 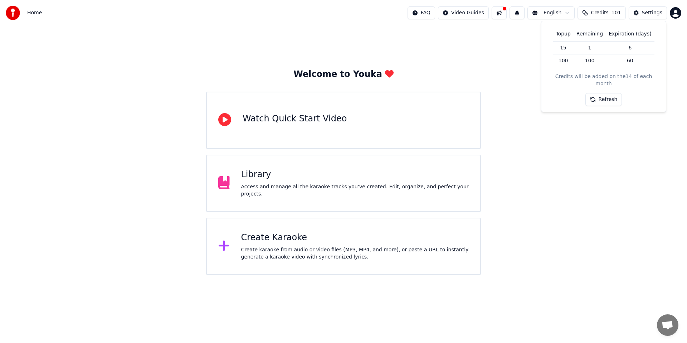 What do you see at coordinates (590, 34) in the screenshot?
I see `th: Remaining` at bounding box center [590, 34].